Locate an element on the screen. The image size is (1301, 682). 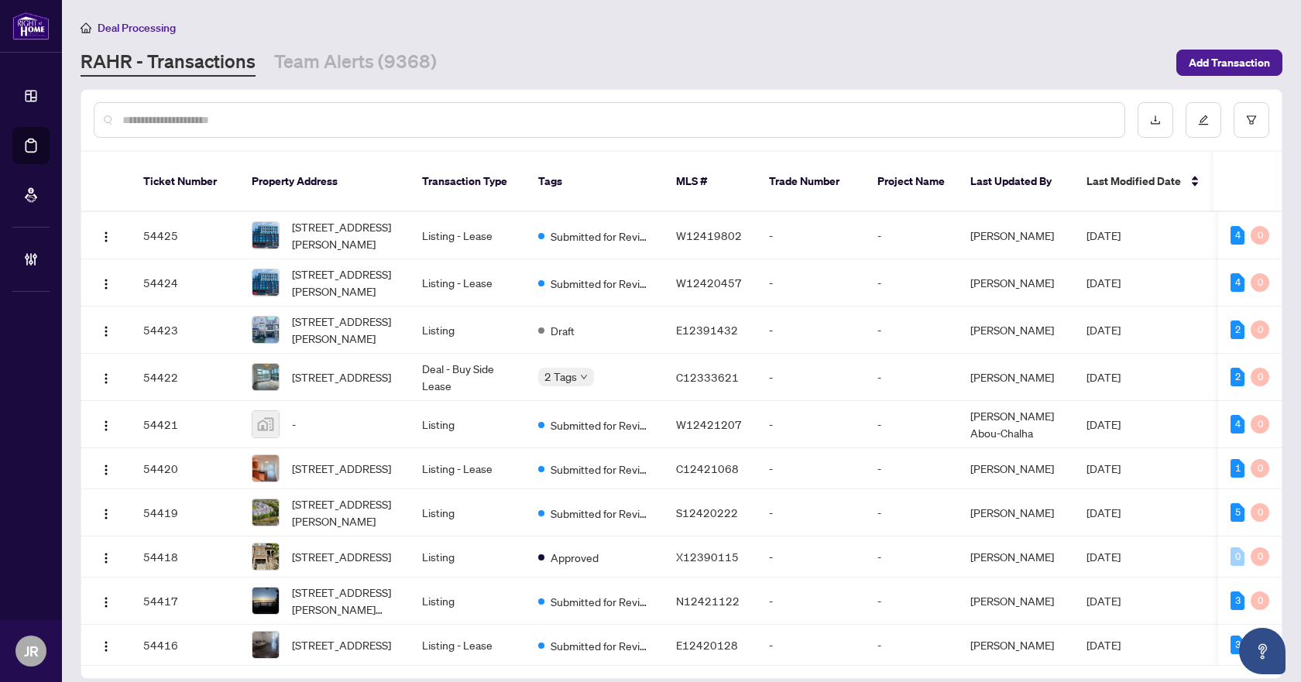
th: Project Name is located at coordinates (911, 182).